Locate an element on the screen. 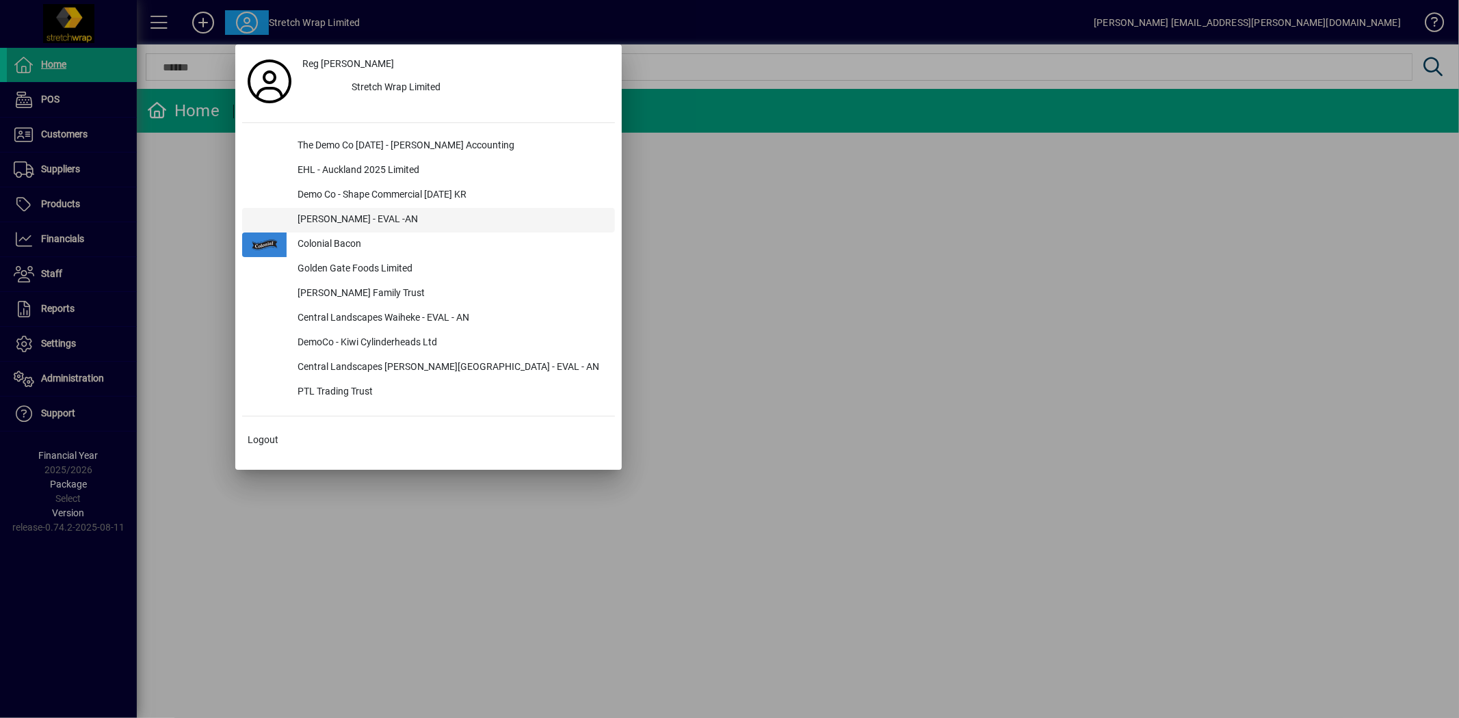  div: EHL - Auckland 2025 Limited is located at coordinates (451, 171).